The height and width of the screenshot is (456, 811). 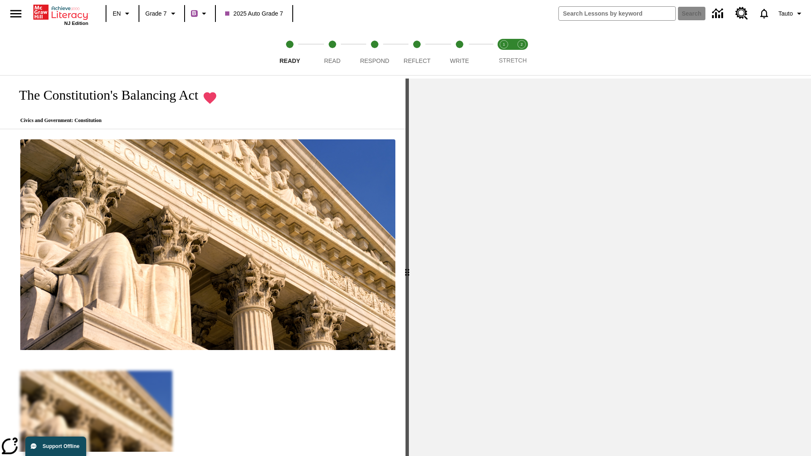 I want to click on span: STRETCH, so click(x=513, y=60).